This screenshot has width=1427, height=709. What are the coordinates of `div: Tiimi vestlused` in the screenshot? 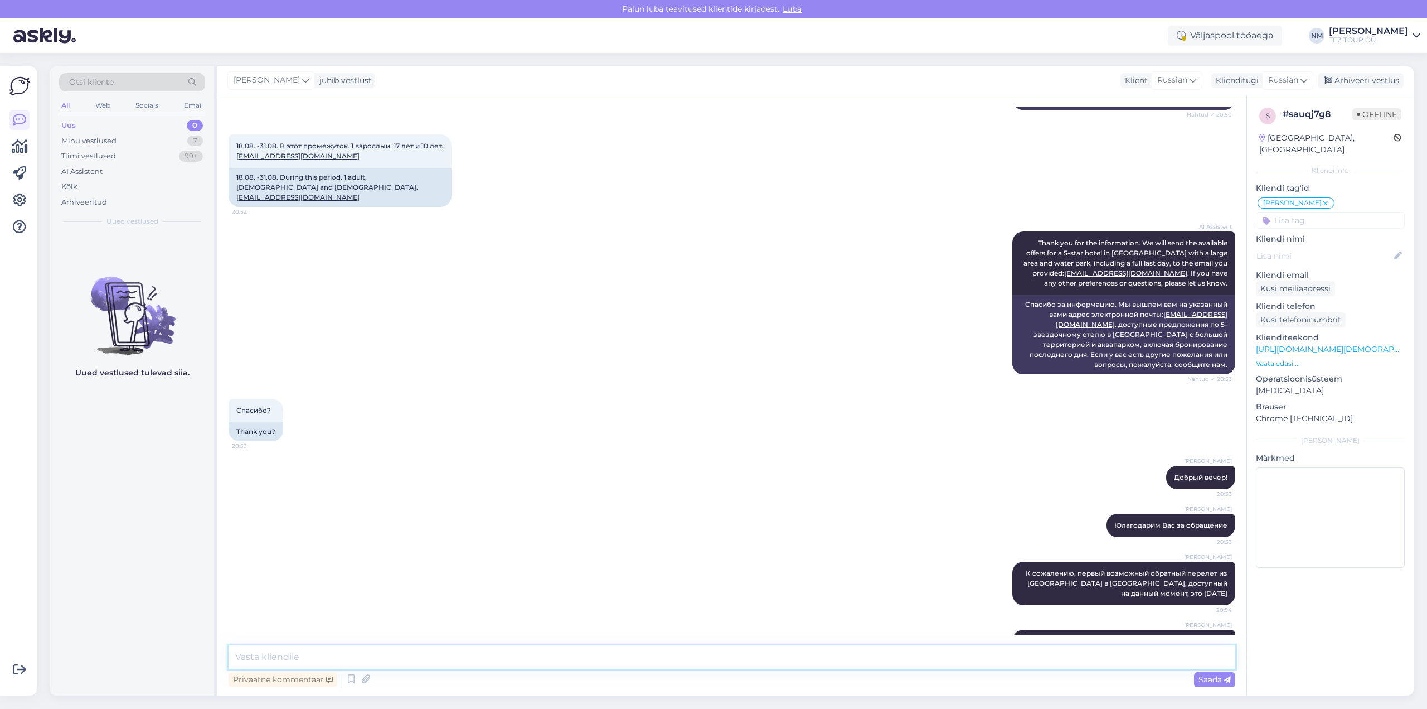 It's located at (89, 156).